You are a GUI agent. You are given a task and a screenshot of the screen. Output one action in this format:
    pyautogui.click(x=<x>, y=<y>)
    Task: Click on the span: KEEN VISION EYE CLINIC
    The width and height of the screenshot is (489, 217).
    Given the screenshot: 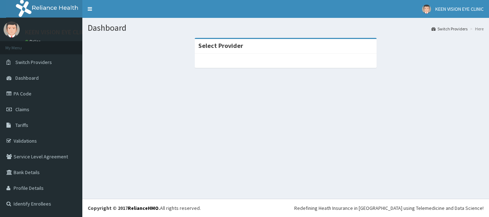 What is the action you would take?
    pyautogui.click(x=459, y=9)
    